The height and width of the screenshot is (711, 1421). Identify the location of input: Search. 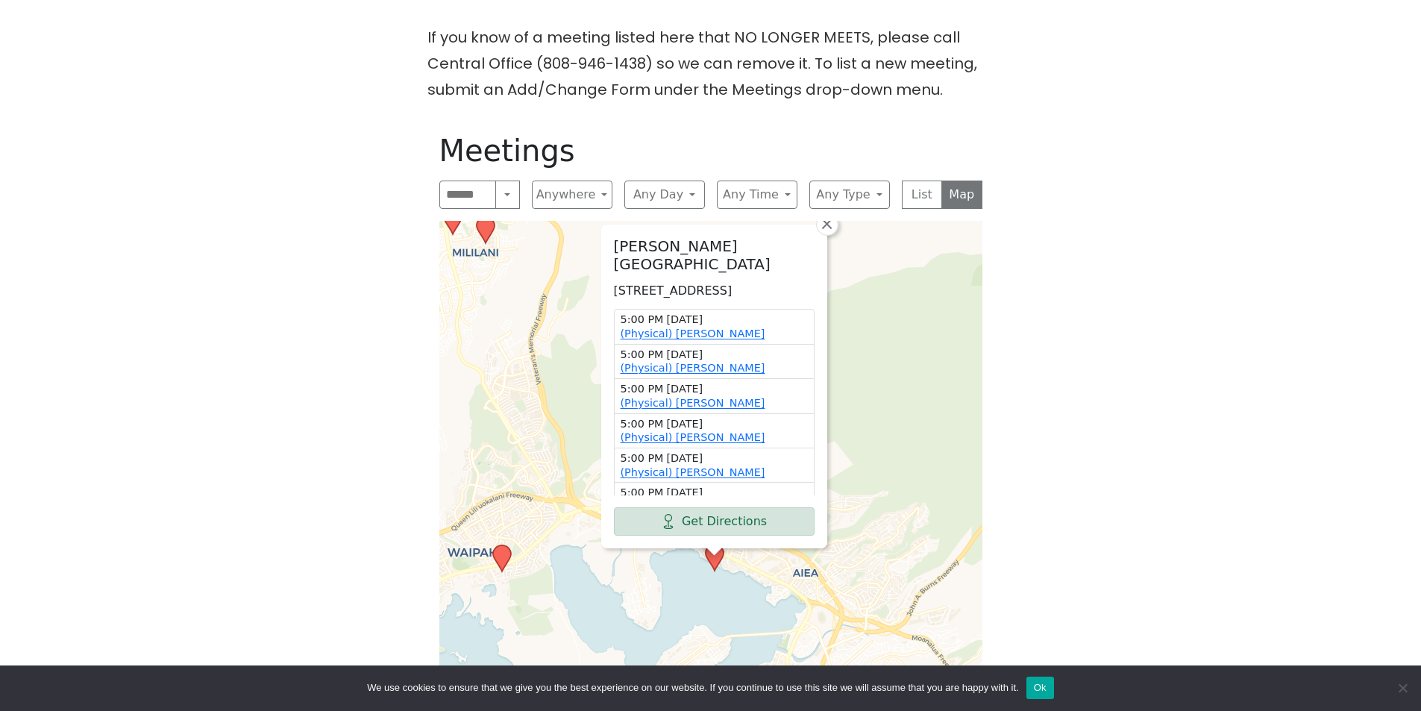
(468, 195).